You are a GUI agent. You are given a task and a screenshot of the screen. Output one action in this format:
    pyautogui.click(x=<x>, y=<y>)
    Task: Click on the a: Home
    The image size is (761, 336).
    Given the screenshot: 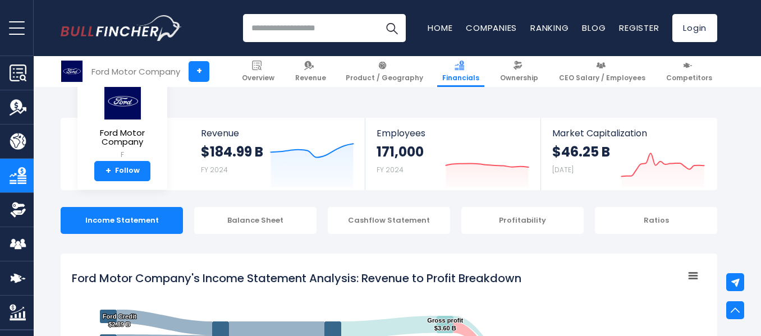 What is the action you would take?
    pyautogui.click(x=440, y=28)
    